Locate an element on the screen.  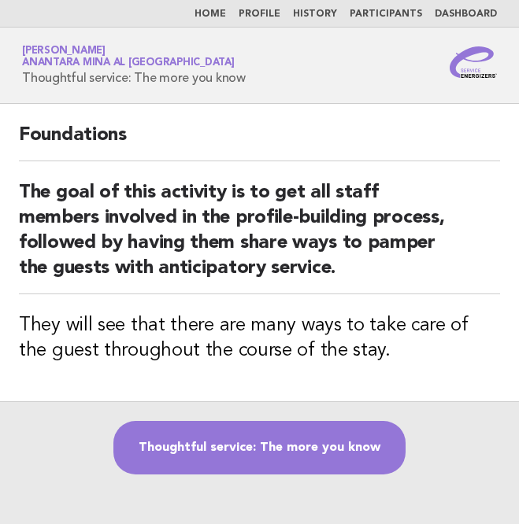
a: Thoughtful service: The more you know is located at coordinates (259, 448).